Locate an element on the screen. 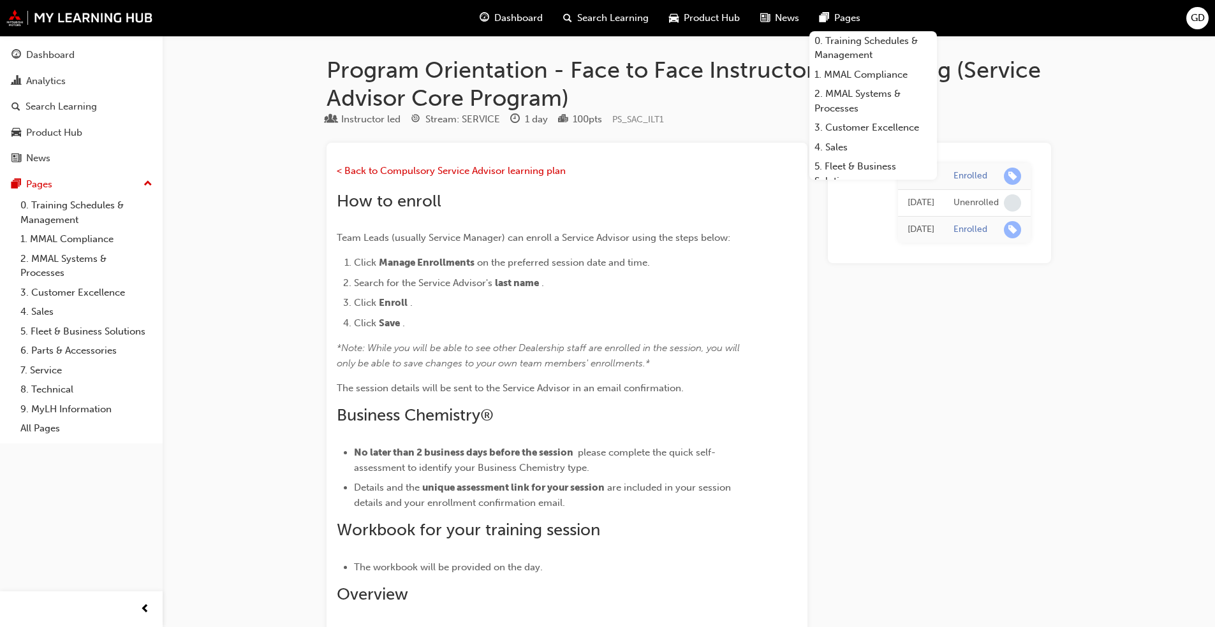 This screenshot has width=1215, height=627. div: Unenrolled is located at coordinates (976, 203).